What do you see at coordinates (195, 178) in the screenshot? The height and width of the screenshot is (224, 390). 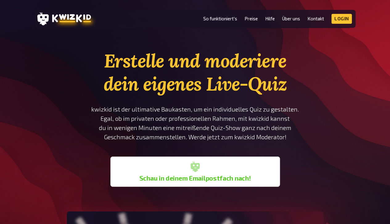 I see `b: Schau in deinem Emailpostfach nach!` at bounding box center [195, 178].